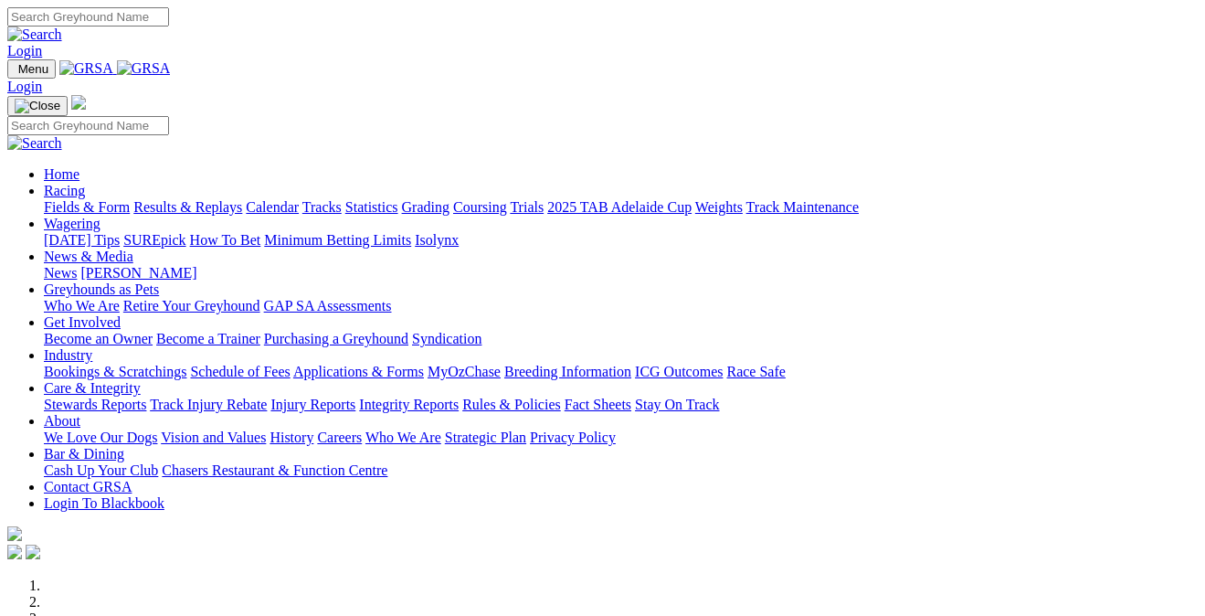 This screenshot has width=1205, height=616. I want to click on a: News & Media, so click(89, 256).